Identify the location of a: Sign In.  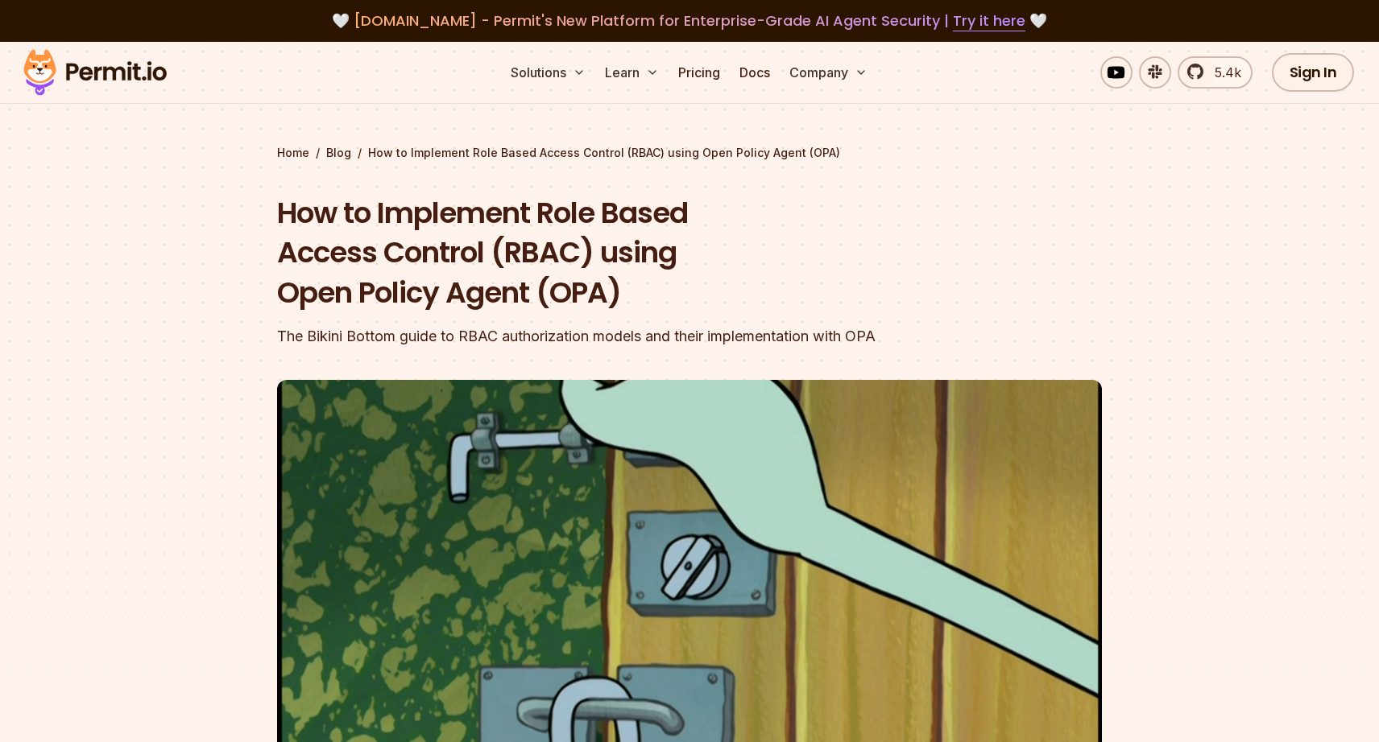
(1312, 72).